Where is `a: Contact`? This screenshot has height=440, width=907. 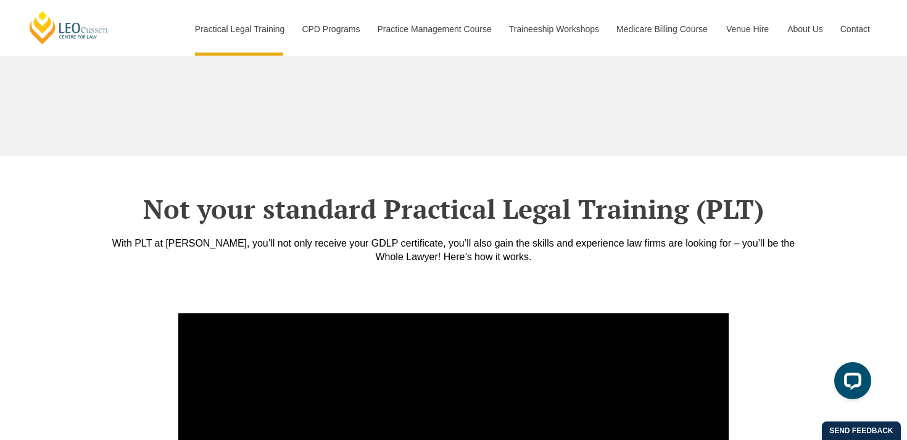 a: Contact is located at coordinates (856, 29).